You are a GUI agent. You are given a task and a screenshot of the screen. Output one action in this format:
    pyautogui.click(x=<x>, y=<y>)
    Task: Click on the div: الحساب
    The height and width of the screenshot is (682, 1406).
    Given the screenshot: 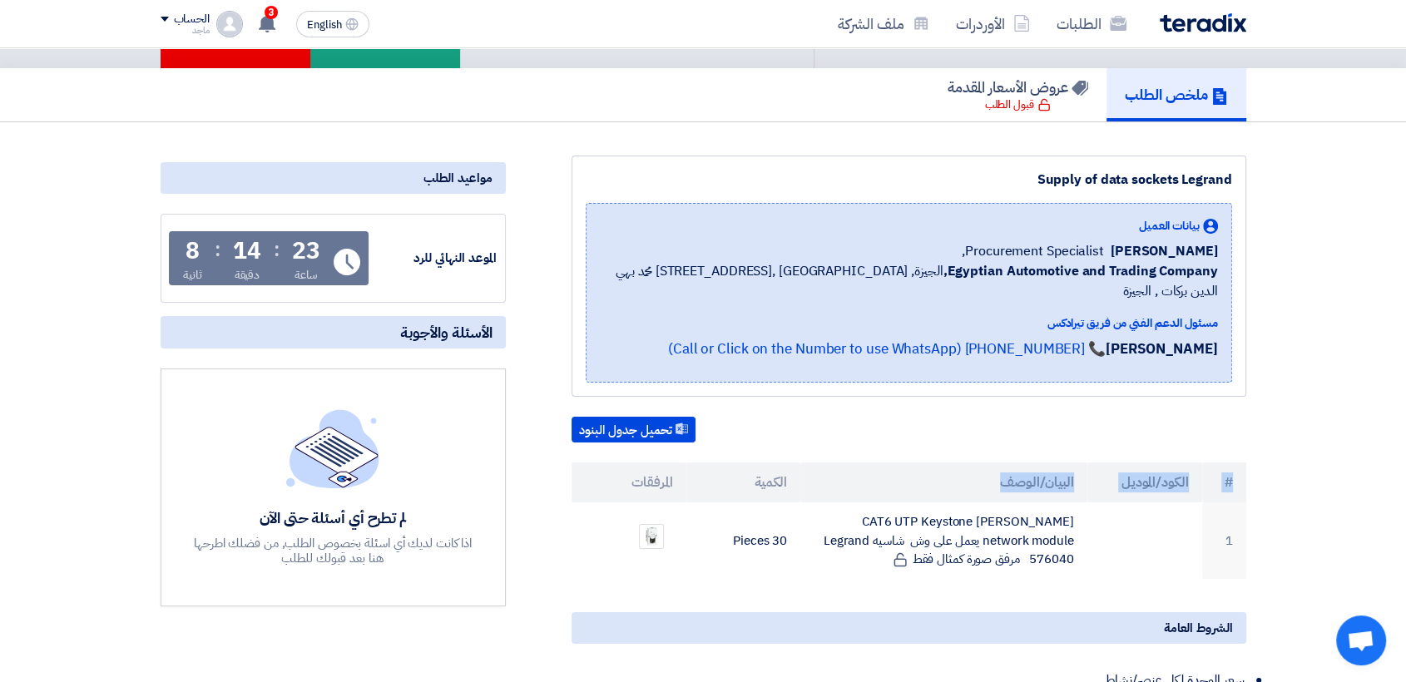 What is the action you would take?
    pyautogui.click(x=191, y=19)
    